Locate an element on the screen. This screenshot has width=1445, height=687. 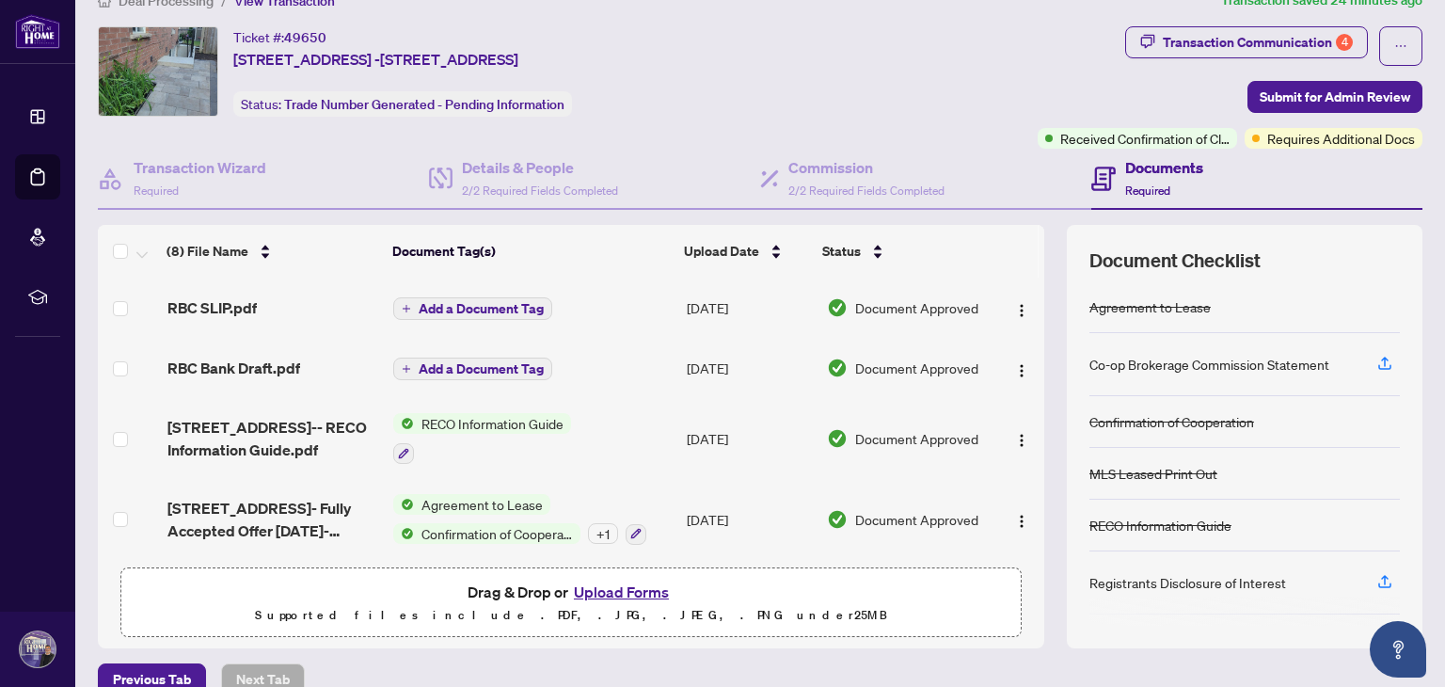
div: Agreement to Lease is located at coordinates (1150, 307).